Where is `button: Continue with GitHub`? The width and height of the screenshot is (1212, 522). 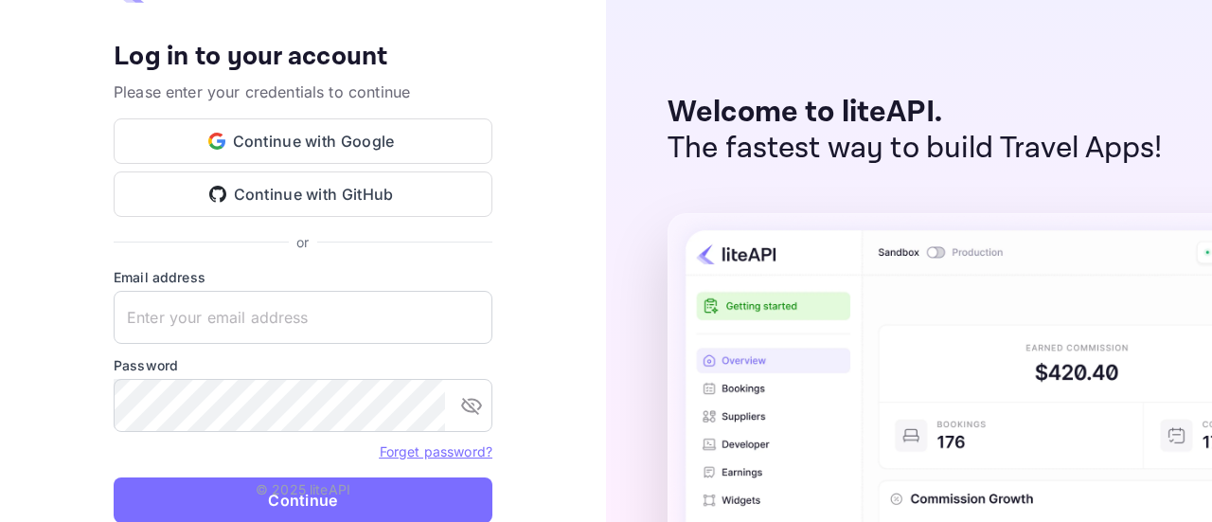
button: Continue with GitHub is located at coordinates (303, 194).